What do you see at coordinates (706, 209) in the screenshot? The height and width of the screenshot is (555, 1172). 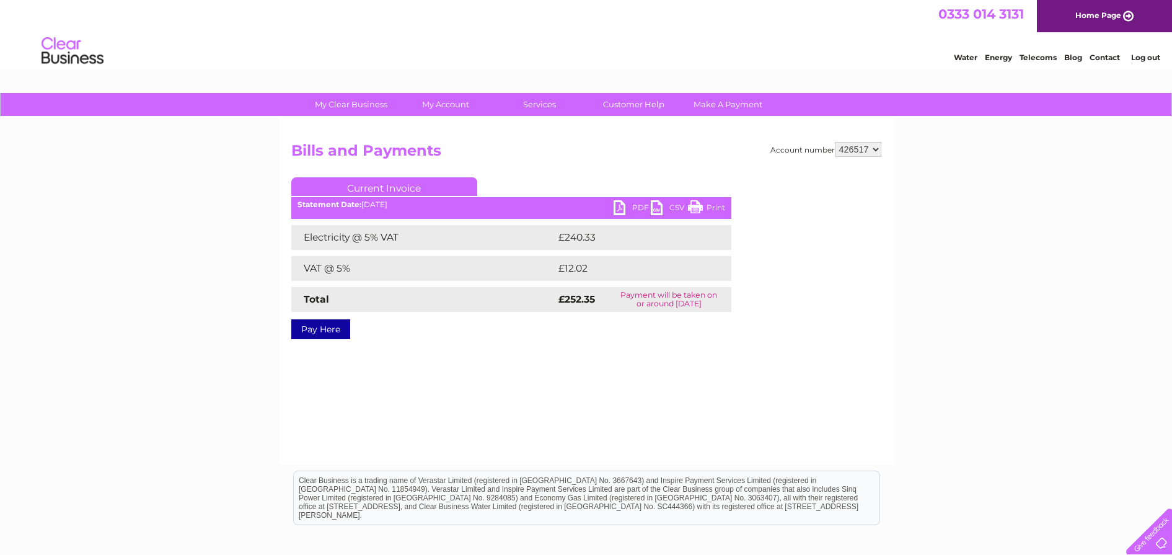 I see `a: Print` at bounding box center [706, 209].